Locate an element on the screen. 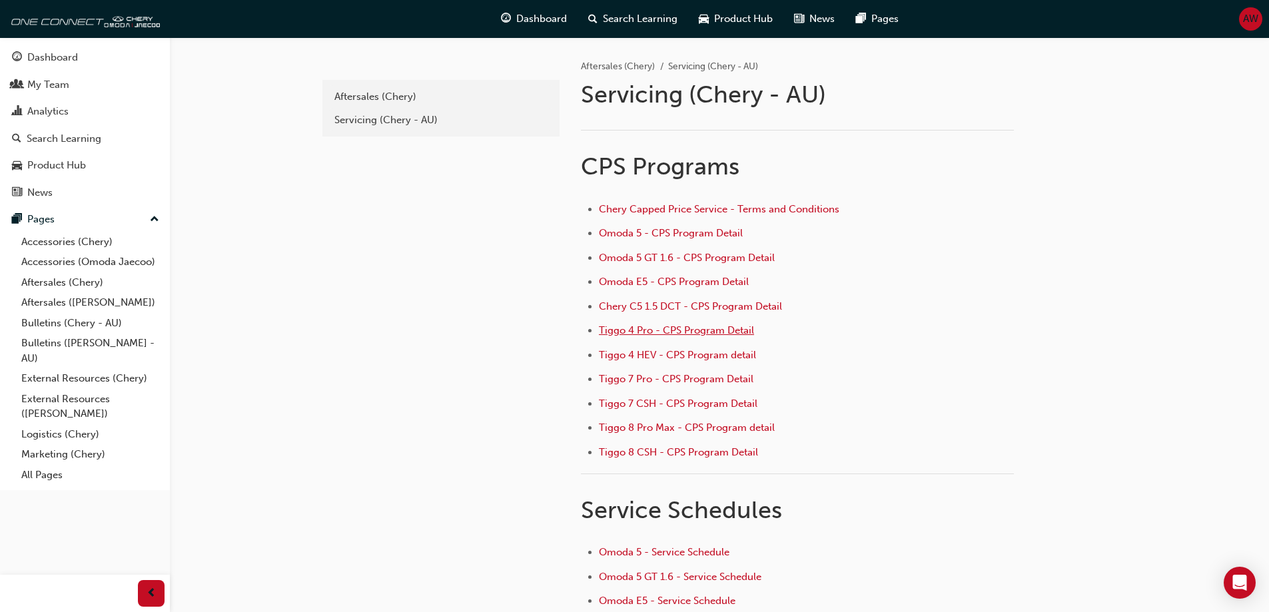 This screenshot has width=1269, height=612. div: My Team is located at coordinates (48, 85).